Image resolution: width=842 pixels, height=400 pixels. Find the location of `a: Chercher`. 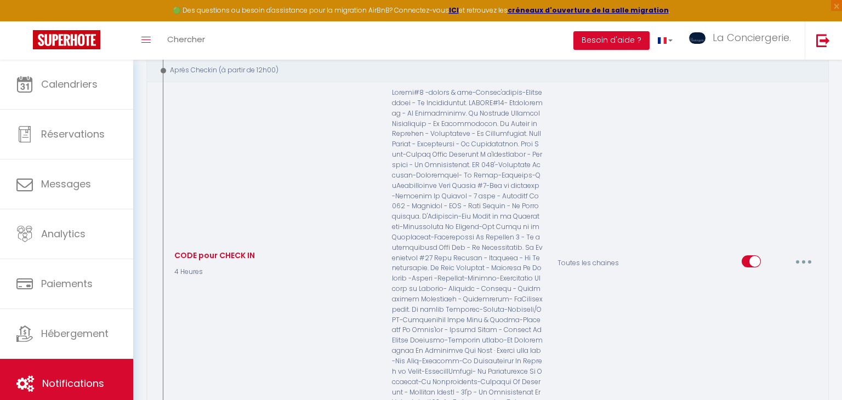

a: Chercher is located at coordinates (186, 41).